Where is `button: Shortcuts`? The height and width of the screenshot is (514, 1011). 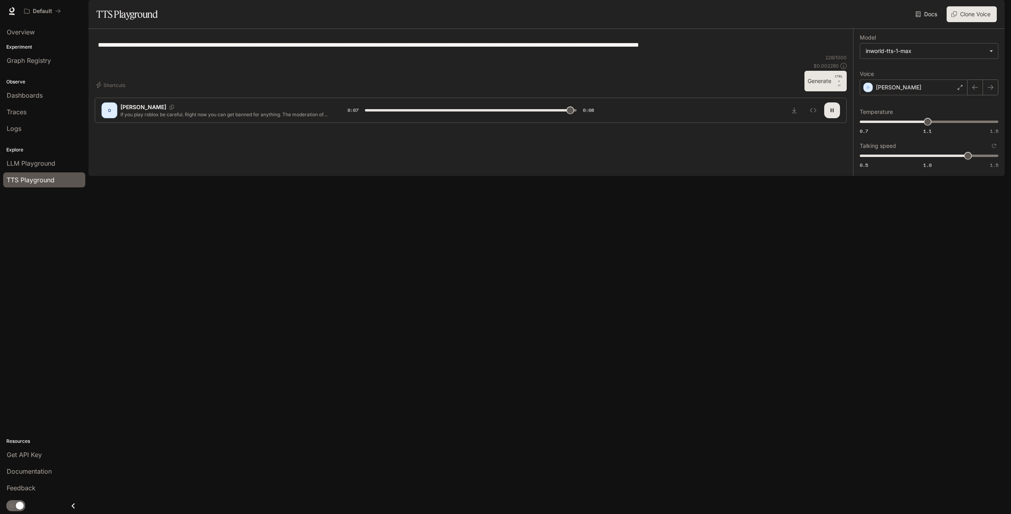 button: Shortcuts is located at coordinates (111, 85).